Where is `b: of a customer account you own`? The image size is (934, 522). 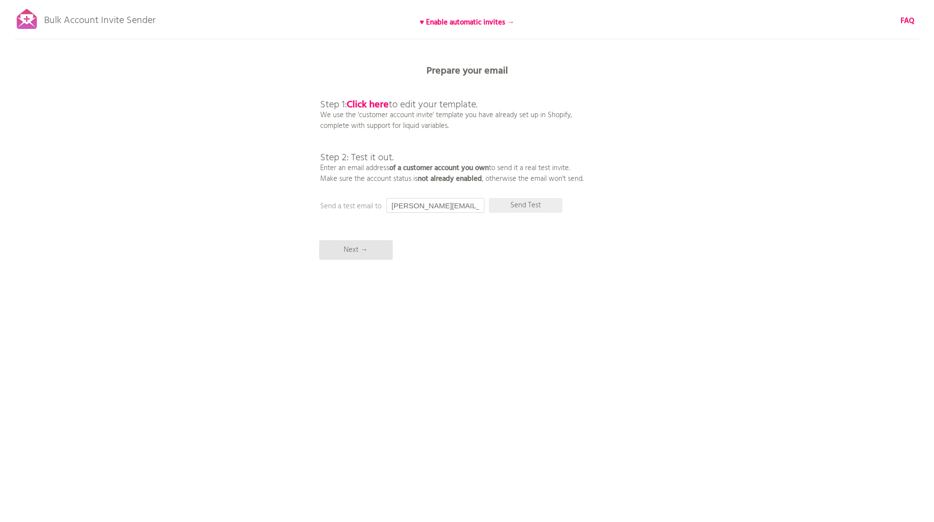
b: of a customer account you own is located at coordinates (439, 168).